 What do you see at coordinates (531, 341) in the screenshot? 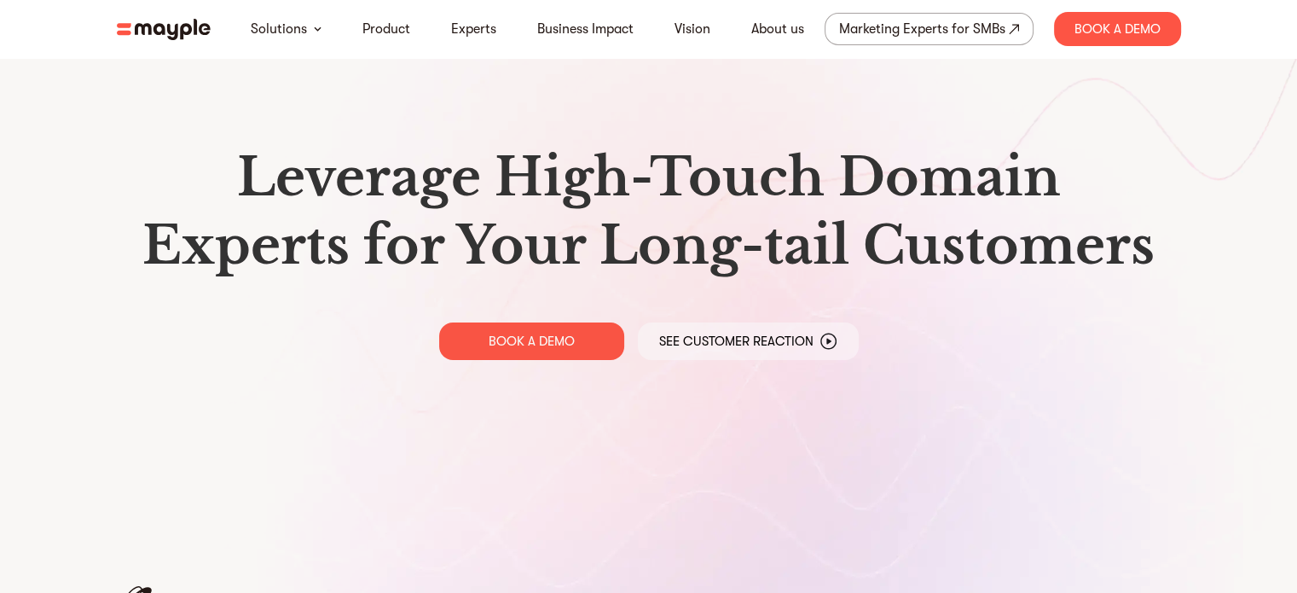
I see `p: BOOK A DEMO` at bounding box center [531, 341].